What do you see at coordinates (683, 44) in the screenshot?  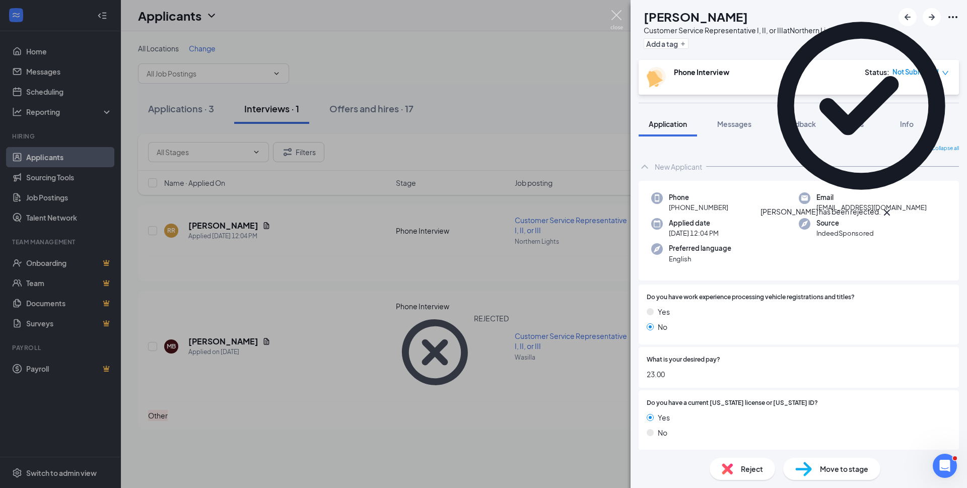 I see `svg: Plus` at bounding box center [683, 44].